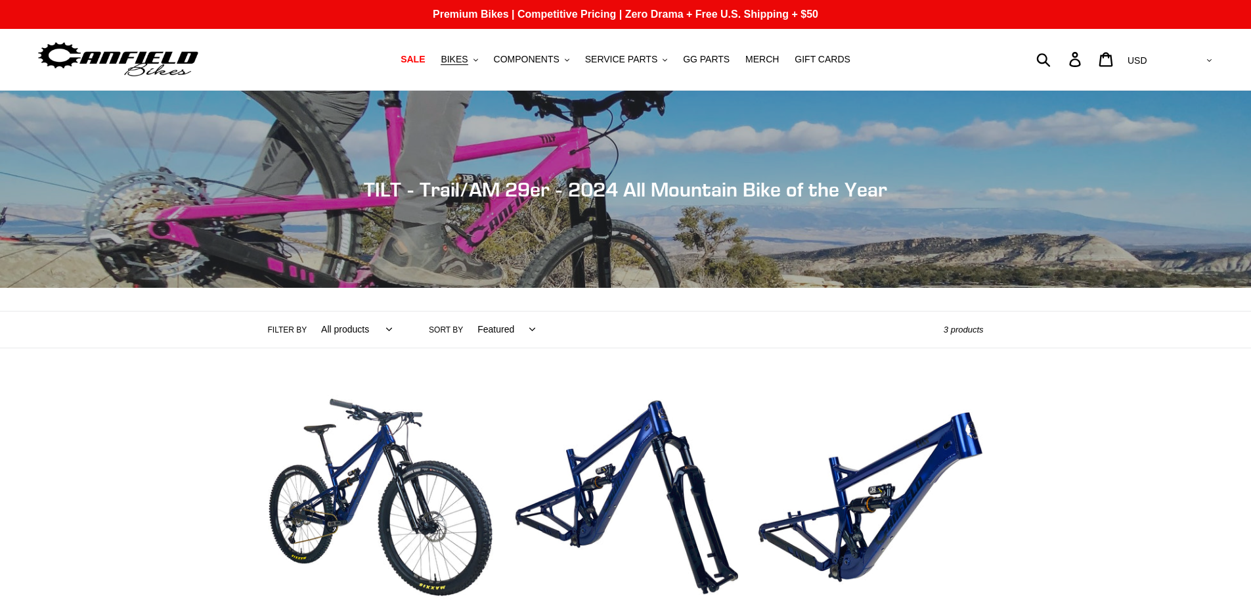 The image size is (1251, 602). Describe the element at coordinates (412, 59) in the screenshot. I see `a: SALE` at that location.